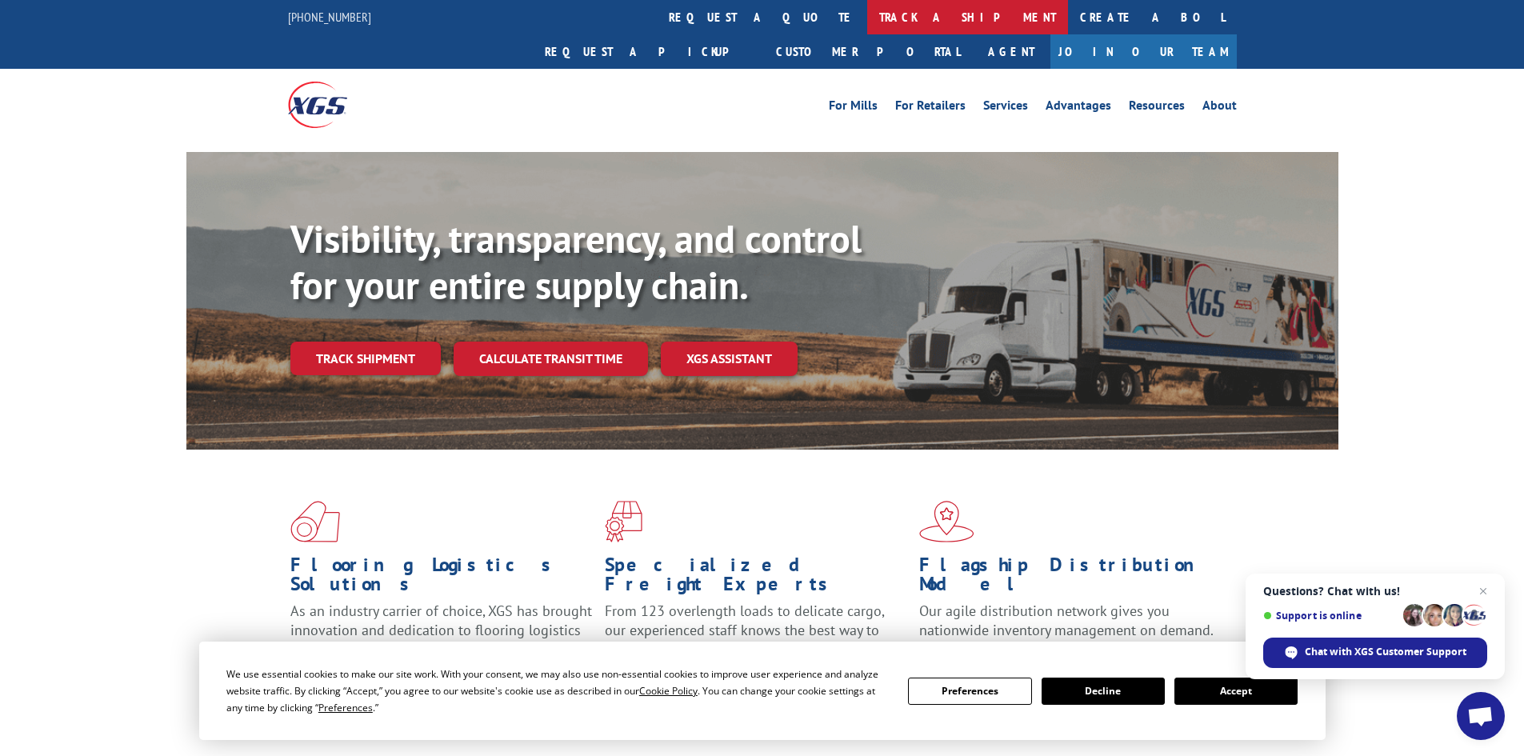 The image size is (1524, 756). I want to click on a: Agent, so click(1011, 51).